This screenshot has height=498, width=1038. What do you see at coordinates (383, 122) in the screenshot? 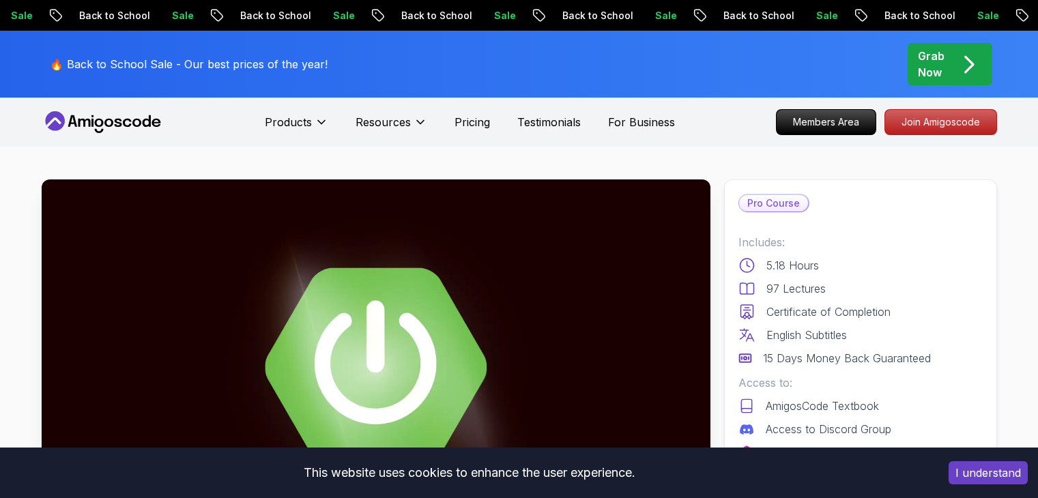
I see `p: Resources` at bounding box center [383, 122].